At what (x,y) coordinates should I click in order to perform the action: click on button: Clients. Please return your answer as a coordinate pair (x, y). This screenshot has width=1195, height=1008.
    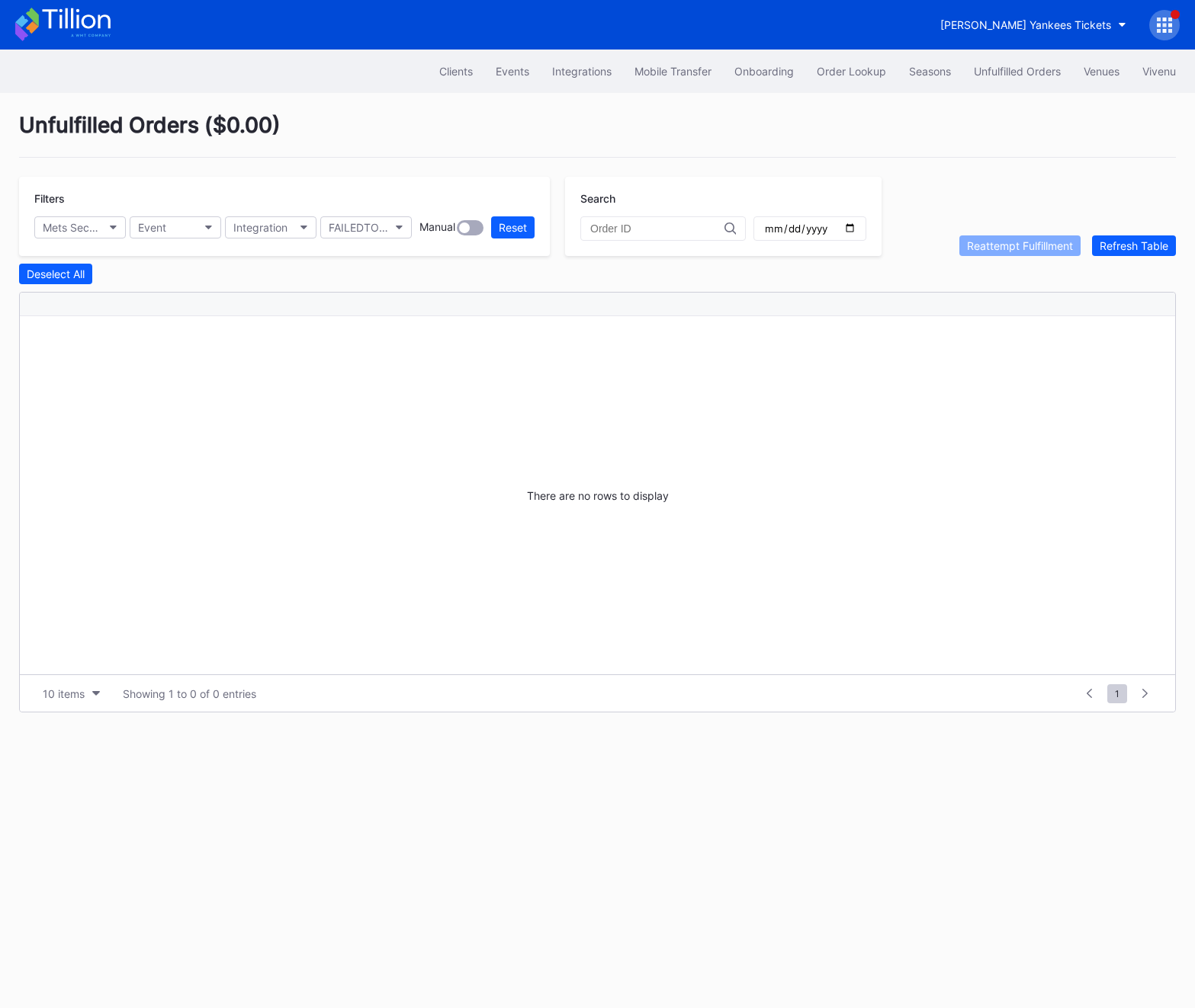
    Looking at the image, I should click on (456, 70).